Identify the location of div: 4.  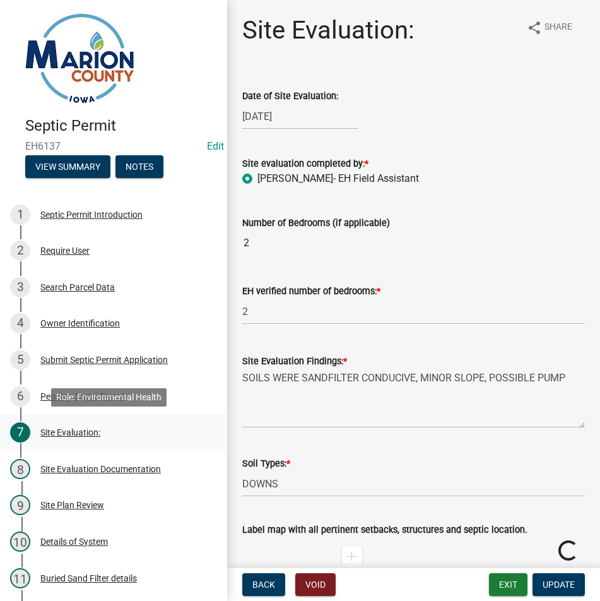
(20, 323).